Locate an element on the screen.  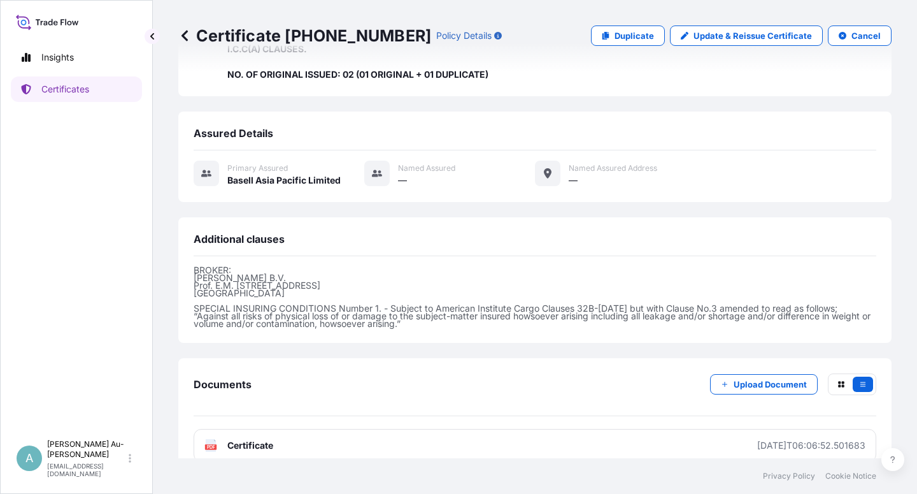
span: Certificate is located at coordinates (250, 445).